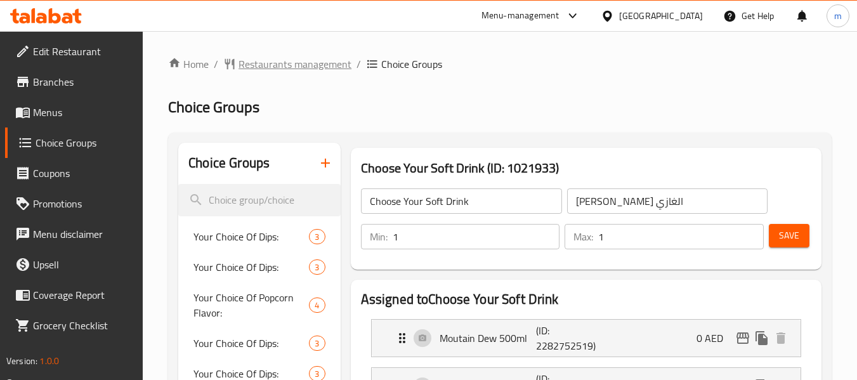 Image resolution: width=857 pixels, height=380 pixels. Describe the element at coordinates (74, 51) in the screenshot. I see `a: Edit Restaurant` at that location.